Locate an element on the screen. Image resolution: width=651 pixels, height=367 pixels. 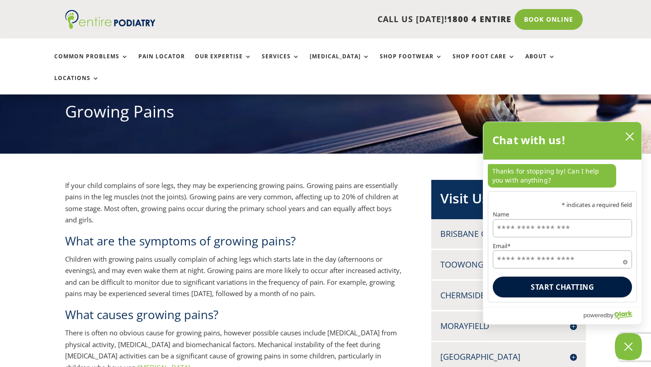
img: logo (1) is located at coordinates (110, 19).